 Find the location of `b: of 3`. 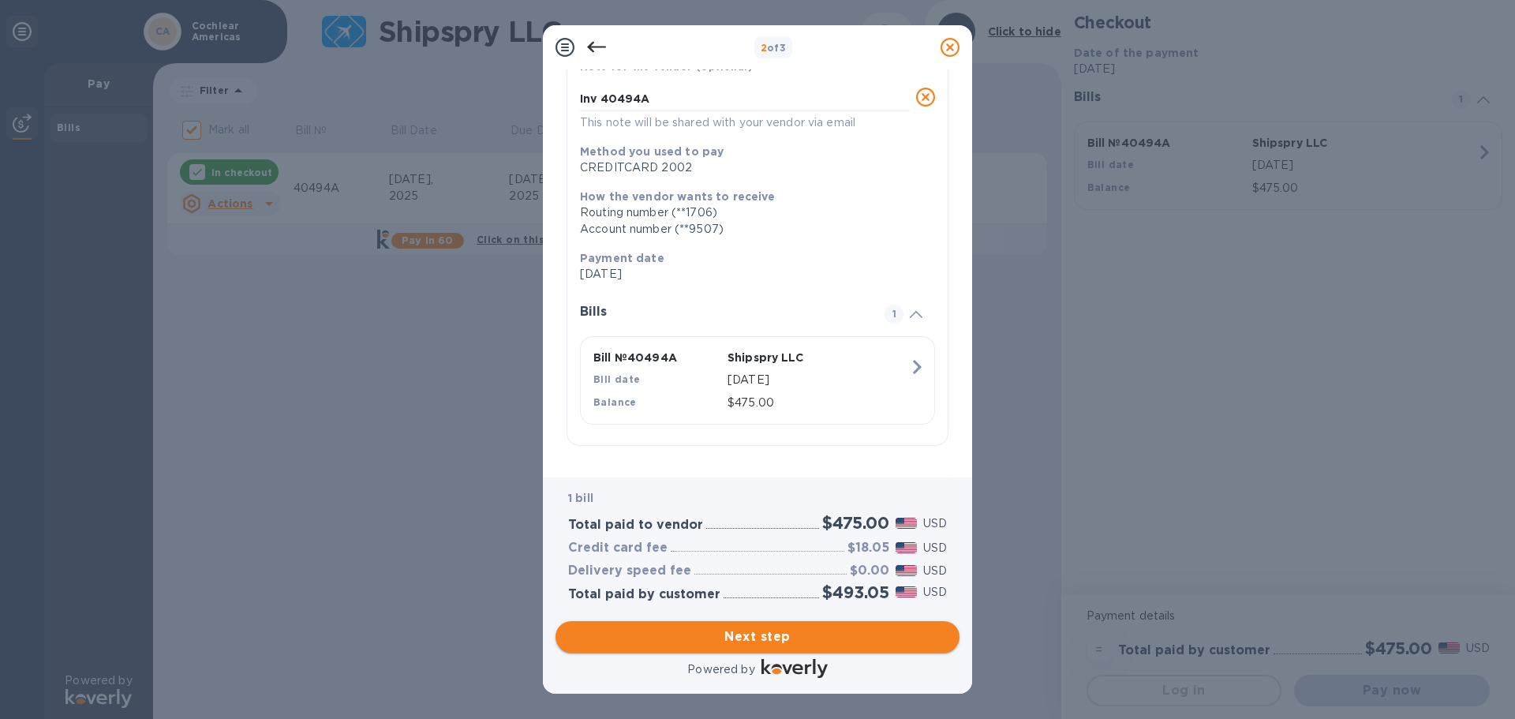

b: of 3 is located at coordinates (773, 47).